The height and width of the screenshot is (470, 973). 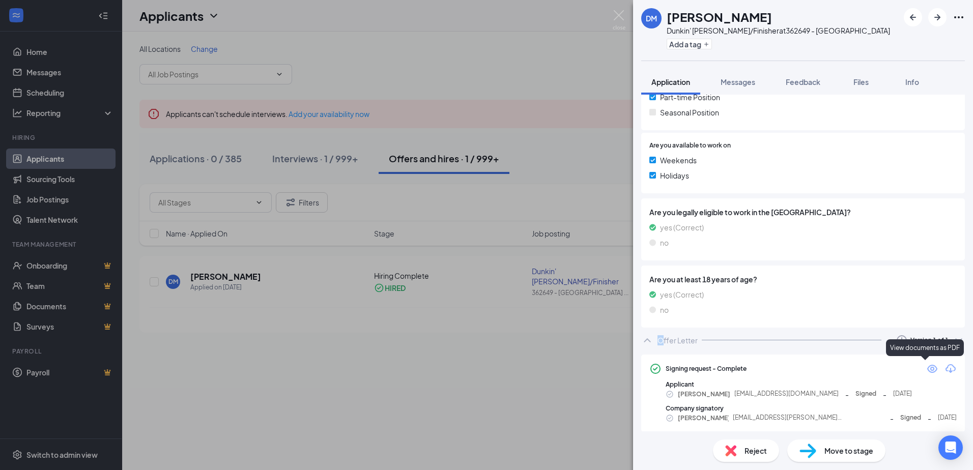 I want to click on a: Download, so click(x=951, y=369).